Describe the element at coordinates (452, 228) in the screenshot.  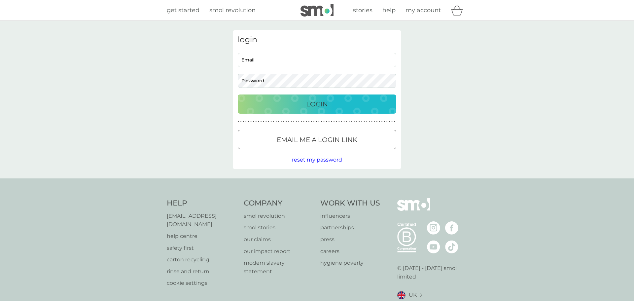
I see `img: visit the smol Facebook page` at that location.